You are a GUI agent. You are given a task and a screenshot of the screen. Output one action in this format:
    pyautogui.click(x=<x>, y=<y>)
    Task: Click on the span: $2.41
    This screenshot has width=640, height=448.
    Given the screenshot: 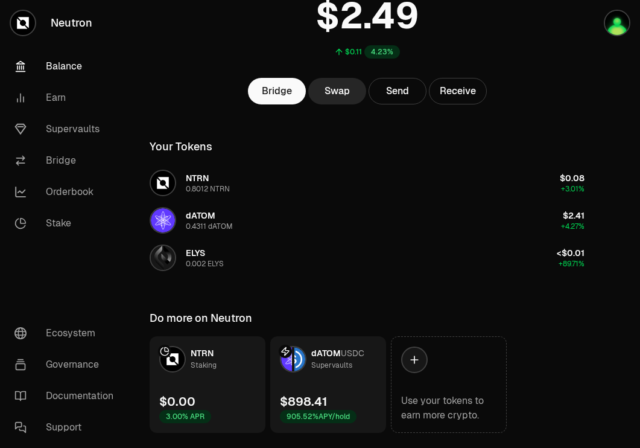 What is the action you would take?
    pyautogui.click(x=574, y=215)
    